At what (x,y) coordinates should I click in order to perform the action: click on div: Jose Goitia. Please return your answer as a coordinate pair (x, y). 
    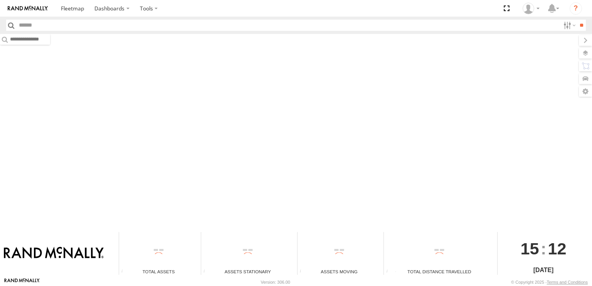
    Looking at the image, I should click on (531, 8).